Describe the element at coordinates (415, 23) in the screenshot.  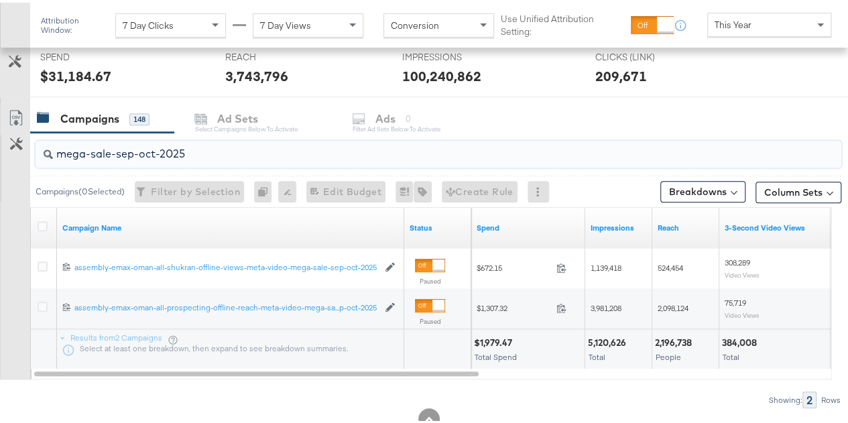
I see `span: Conversion` at that location.